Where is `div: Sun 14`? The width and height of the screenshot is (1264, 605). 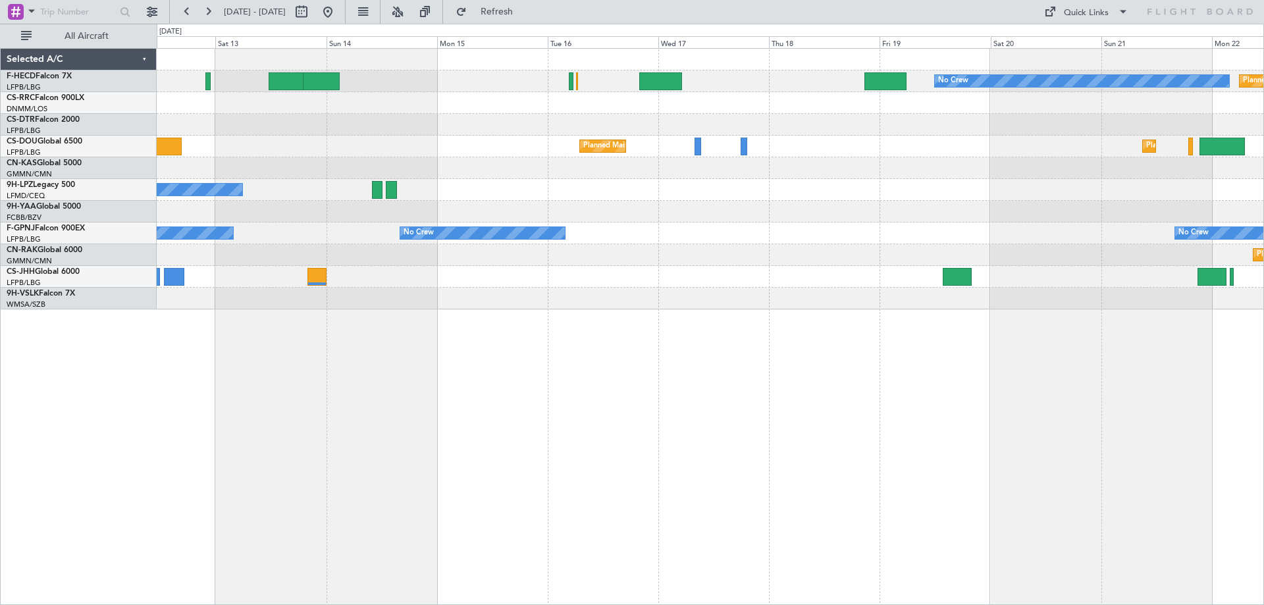 div: Sun 14 is located at coordinates (382, 42).